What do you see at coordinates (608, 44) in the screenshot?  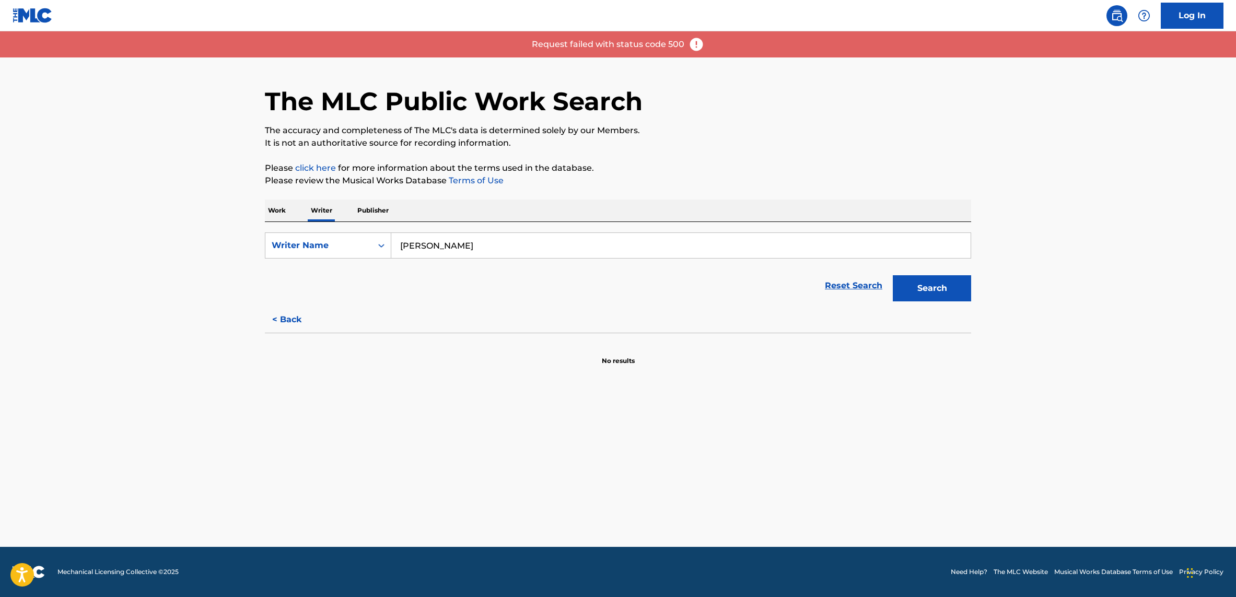 I see `p: Request failed with status code 500` at bounding box center [608, 44].